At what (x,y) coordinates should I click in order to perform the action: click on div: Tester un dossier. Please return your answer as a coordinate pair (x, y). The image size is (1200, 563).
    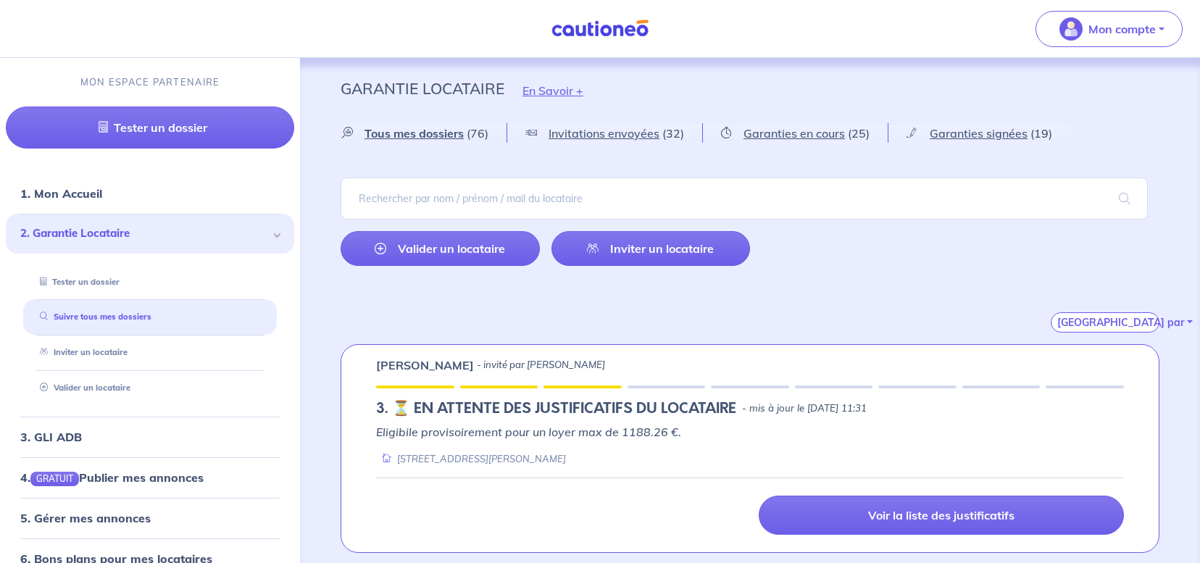
    Looking at the image, I should click on (150, 282).